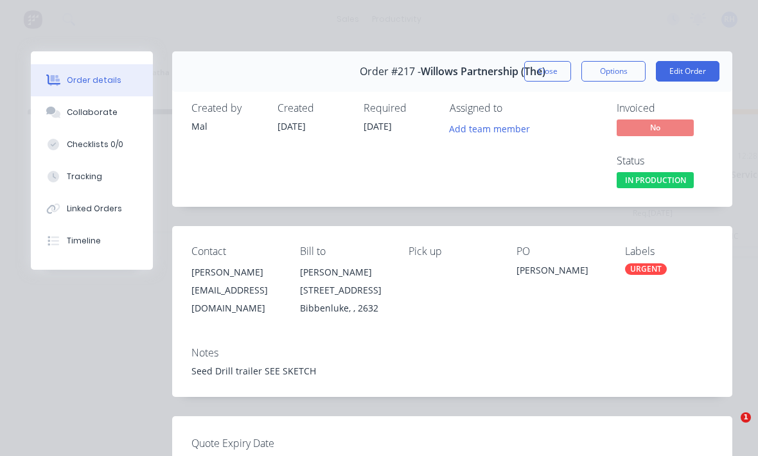 The width and height of the screenshot is (758, 456). What do you see at coordinates (655, 180) in the screenshot?
I see `span: IN PRODUCTION` at bounding box center [655, 180].